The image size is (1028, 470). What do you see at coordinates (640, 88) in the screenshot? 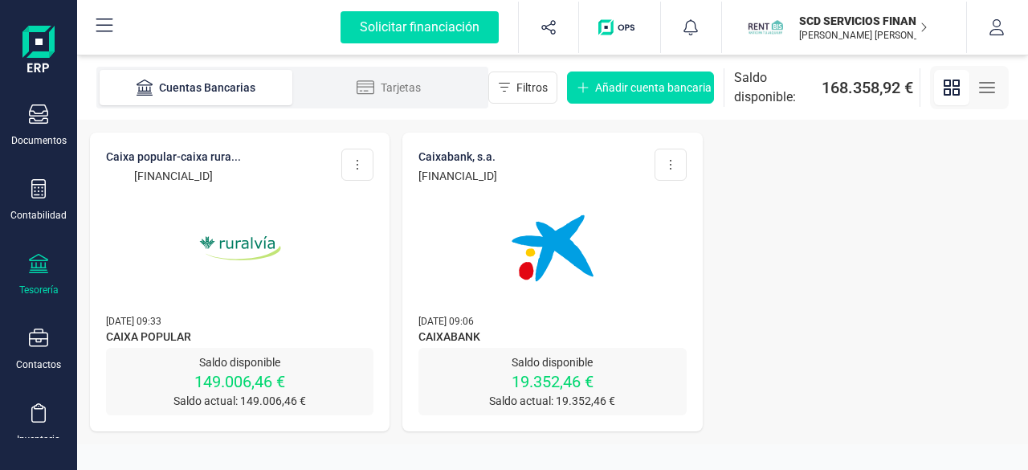
I see `button: Añadir cuenta bancaria` at bounding box center [640, 88].